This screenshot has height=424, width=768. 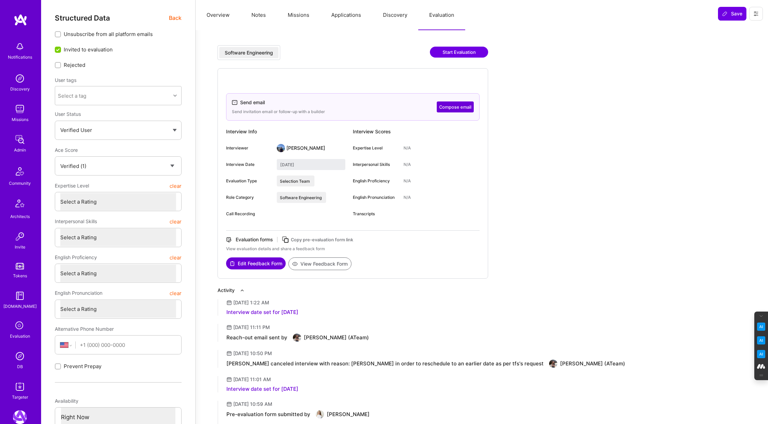 What do you see at coordinates (20, 247) in the screenshot?
I see `div: Invite` at bounding box center [20, 247].